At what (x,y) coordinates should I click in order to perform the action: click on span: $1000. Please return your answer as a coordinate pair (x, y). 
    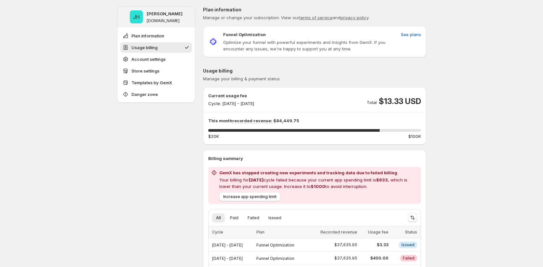
    Looking at the image, I should click on (318, 187).